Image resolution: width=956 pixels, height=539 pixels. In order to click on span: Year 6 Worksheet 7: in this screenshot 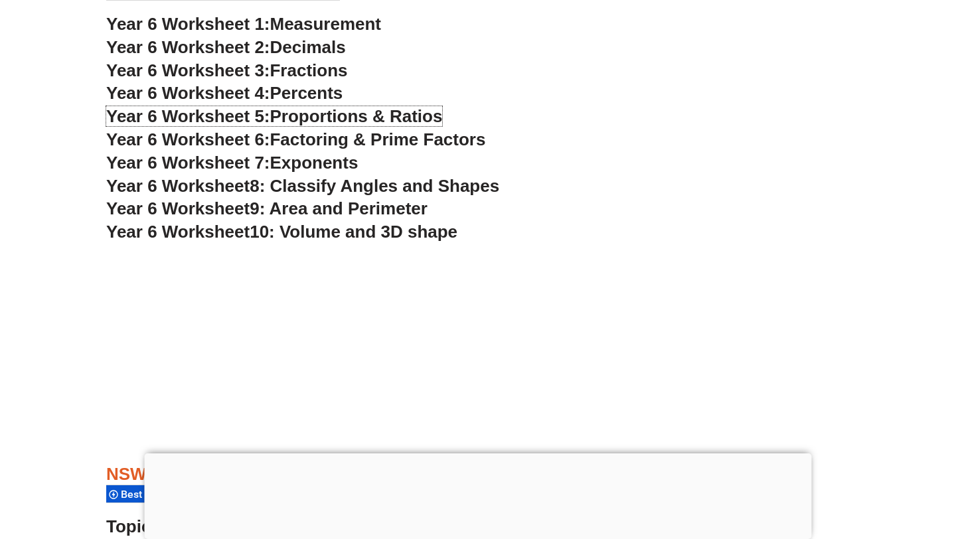, I will do `click(188, 163)`.